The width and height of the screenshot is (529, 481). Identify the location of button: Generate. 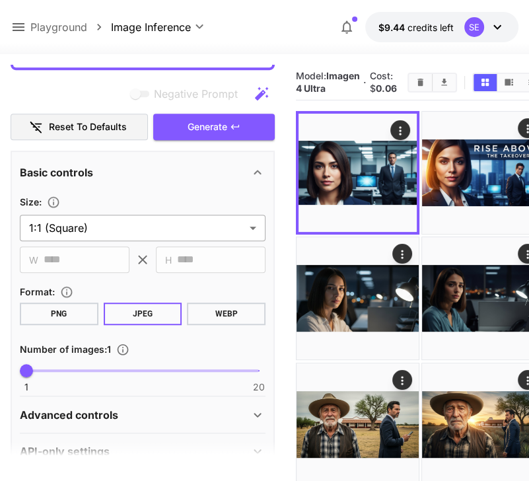
(214, 127).